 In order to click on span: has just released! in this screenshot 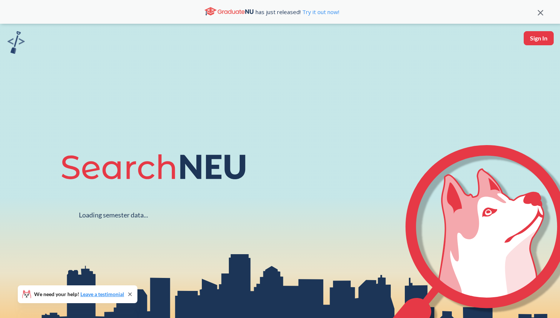, I will do `click(298, 12)`.